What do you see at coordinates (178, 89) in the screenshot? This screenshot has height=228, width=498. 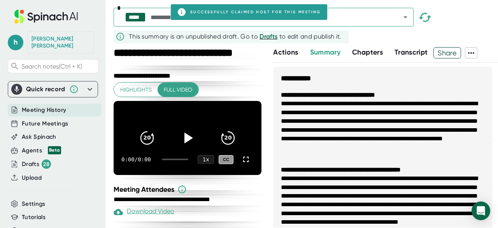 I see `button: Full video` at bounding box center [178, 89].